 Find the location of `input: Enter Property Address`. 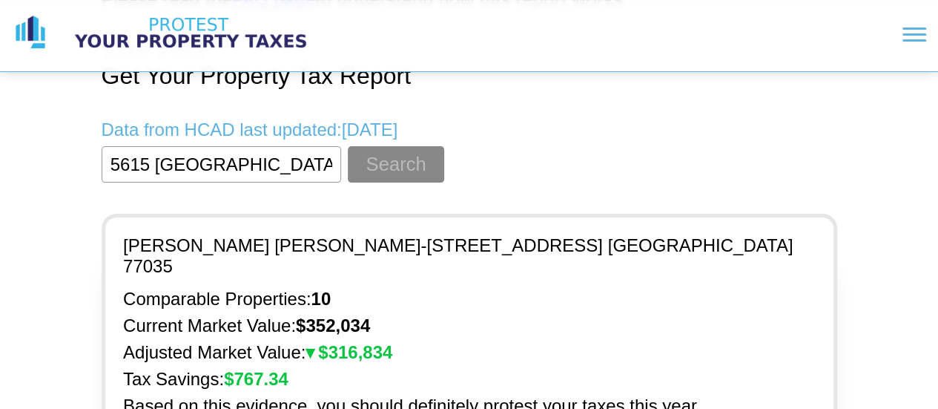

input: Enter Property Address is located at coordinates (221, 164).